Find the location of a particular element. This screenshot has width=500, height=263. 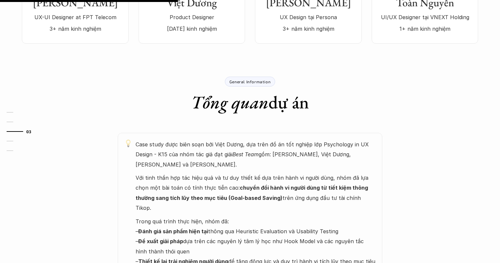

p: 1+ năm kinh nghiệm is located at coordinates (425, 29).